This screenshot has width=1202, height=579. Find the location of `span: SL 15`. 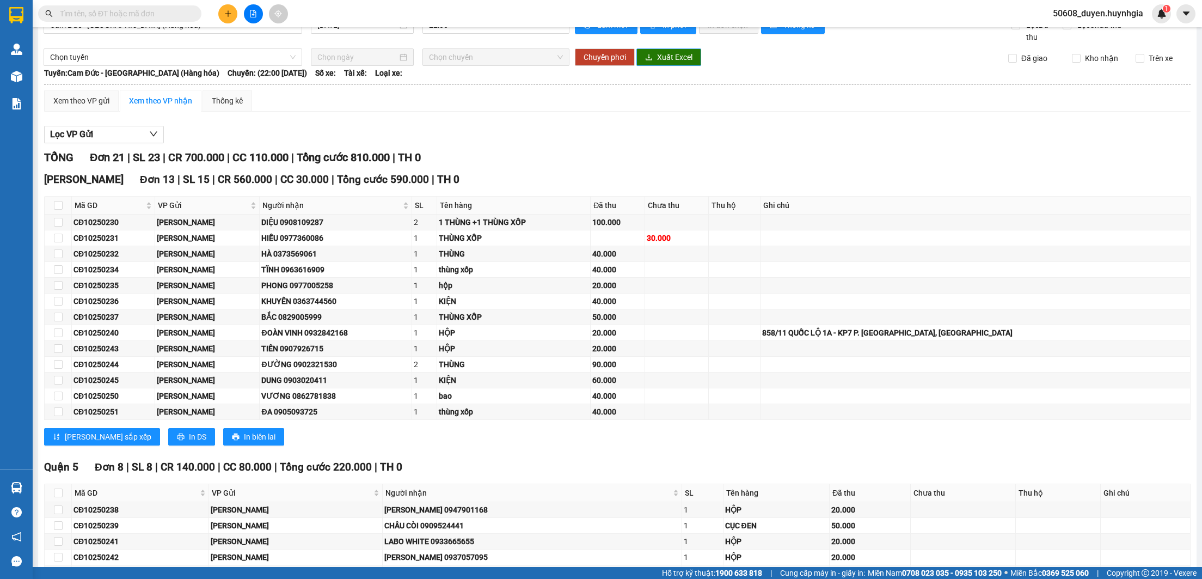

span: SL 15 is located at coordinates (196, 179).